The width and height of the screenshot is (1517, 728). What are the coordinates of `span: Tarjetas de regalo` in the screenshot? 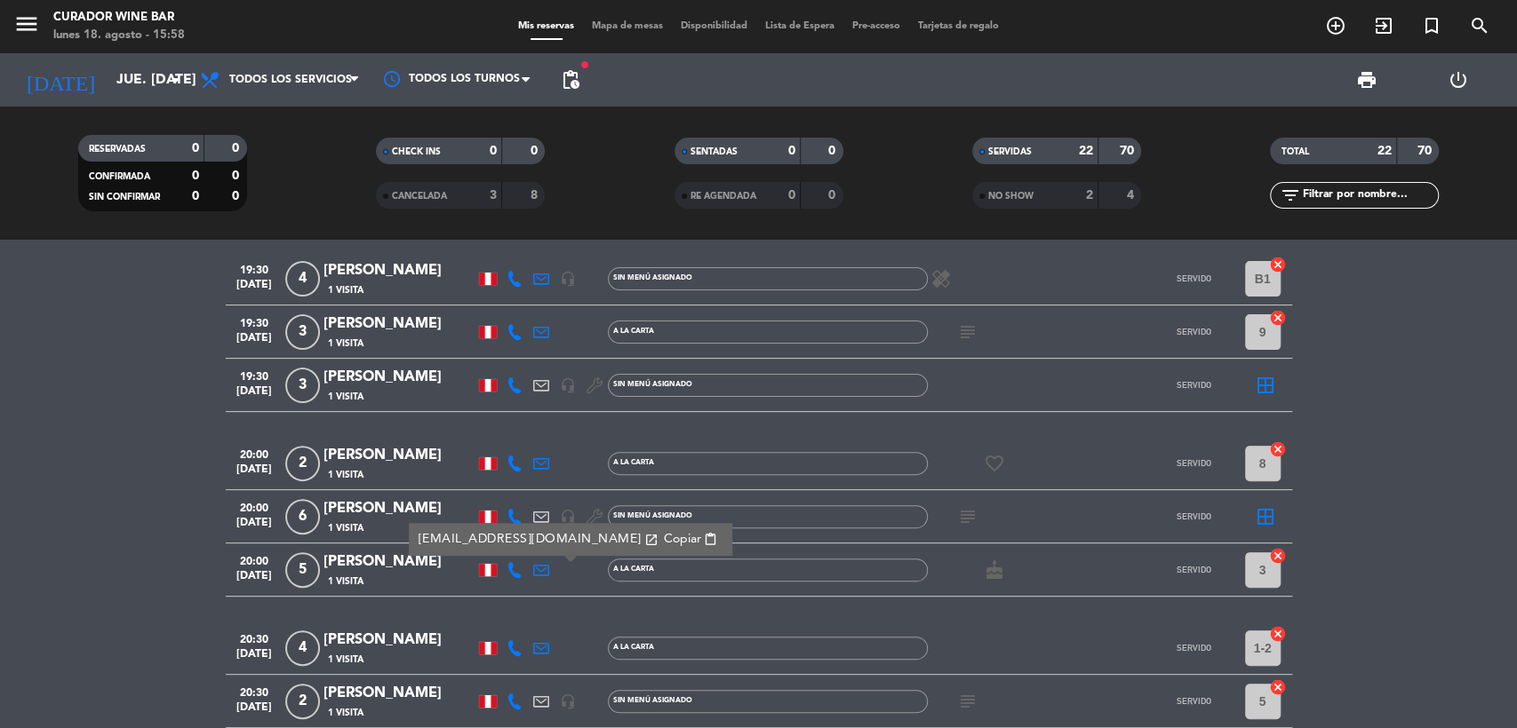 It's located at (958, 26).